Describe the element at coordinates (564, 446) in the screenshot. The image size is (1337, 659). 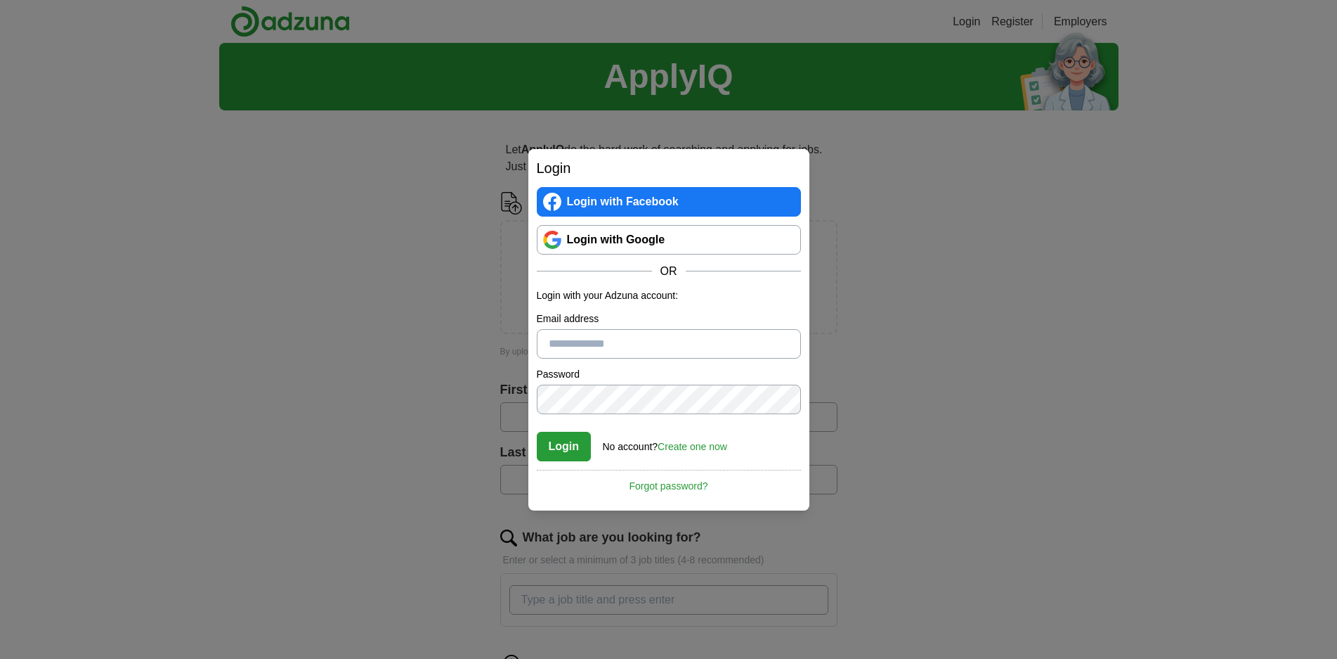
I see `button: Login` at that location.